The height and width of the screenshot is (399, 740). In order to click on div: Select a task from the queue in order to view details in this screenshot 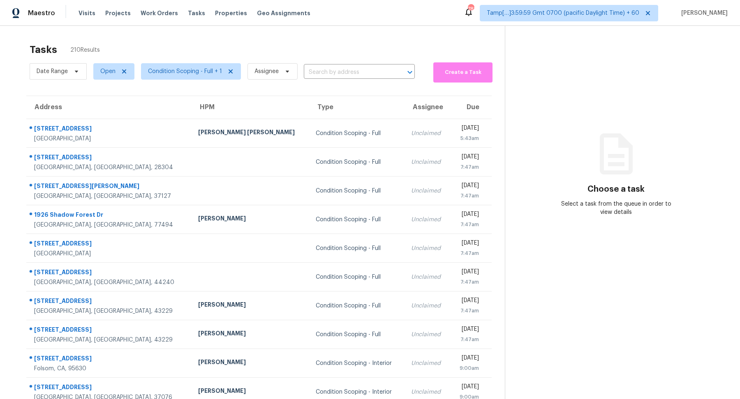, I will do `click(616, 208)`.